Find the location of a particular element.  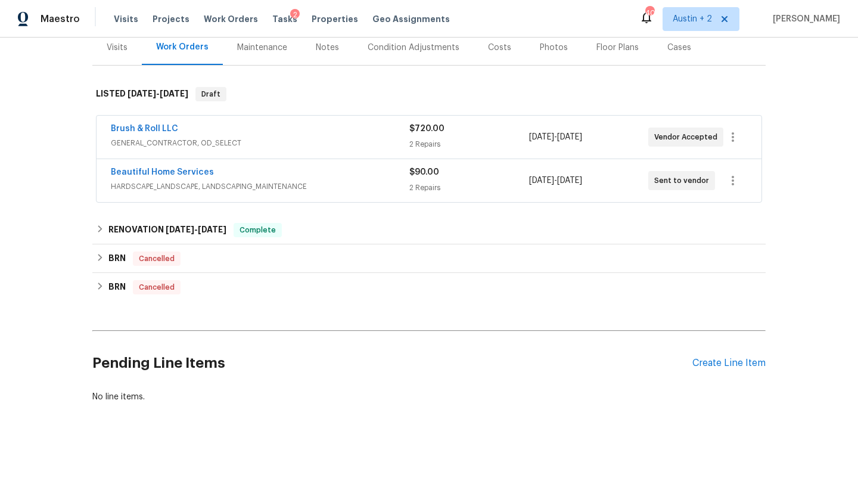

div: 2 is located at coordinates (295, 15).